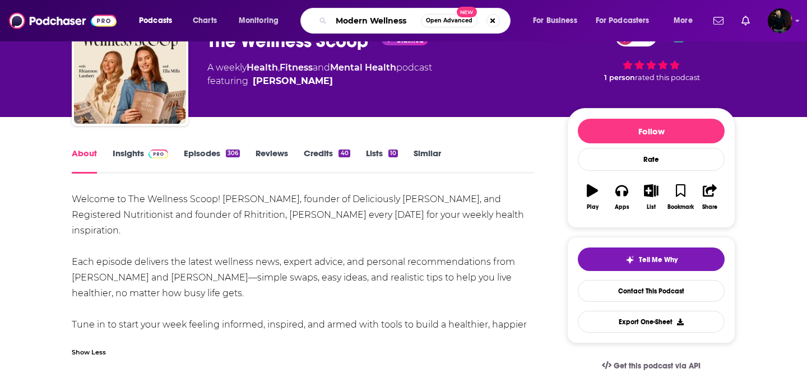 The height and width of the screenshot is (383, 807). Describe the element at coordinates (593, 197) in the screenshot. I see `button: Play` at that location.